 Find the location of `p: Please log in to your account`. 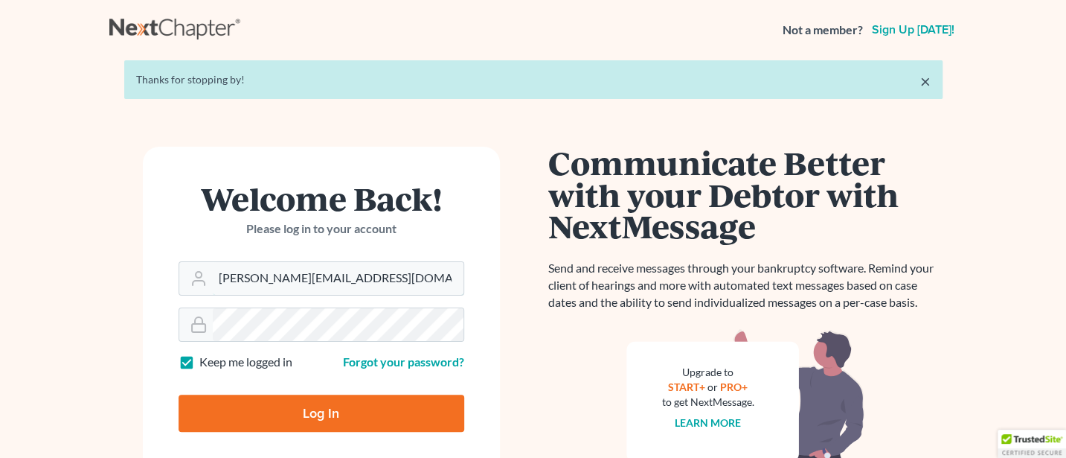

p: Please log in to your account is located at coordinates (321, 228).